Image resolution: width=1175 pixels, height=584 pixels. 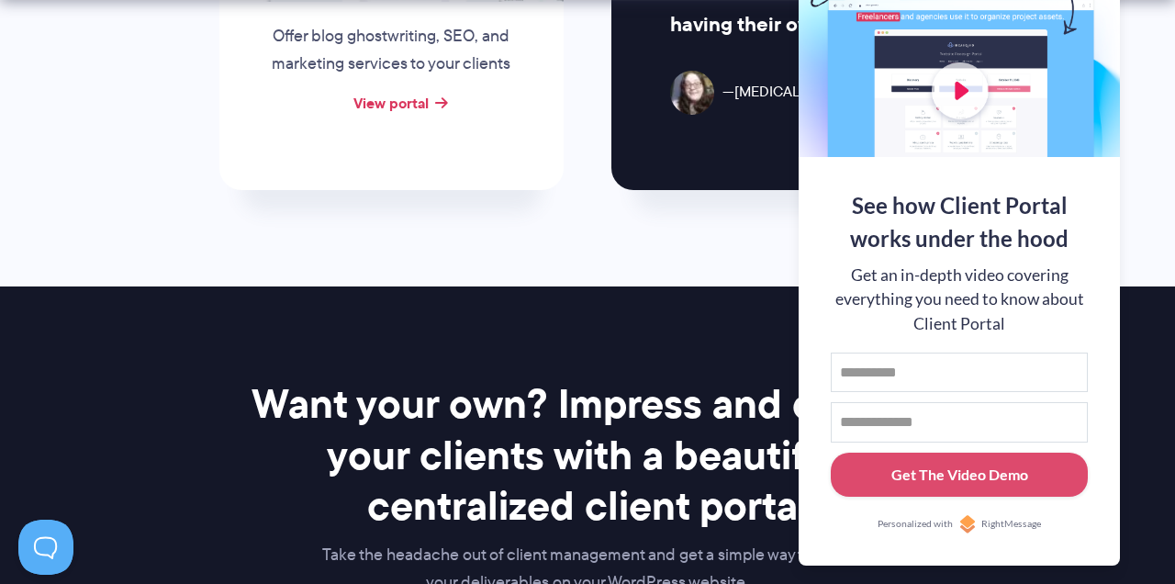 What do you see at coordinates (588, 454) in the screenshot?
I see `h2: Want your own? Impress and delight your clients with a beautiful, centralized client portal` at bounding box center [588, 454].